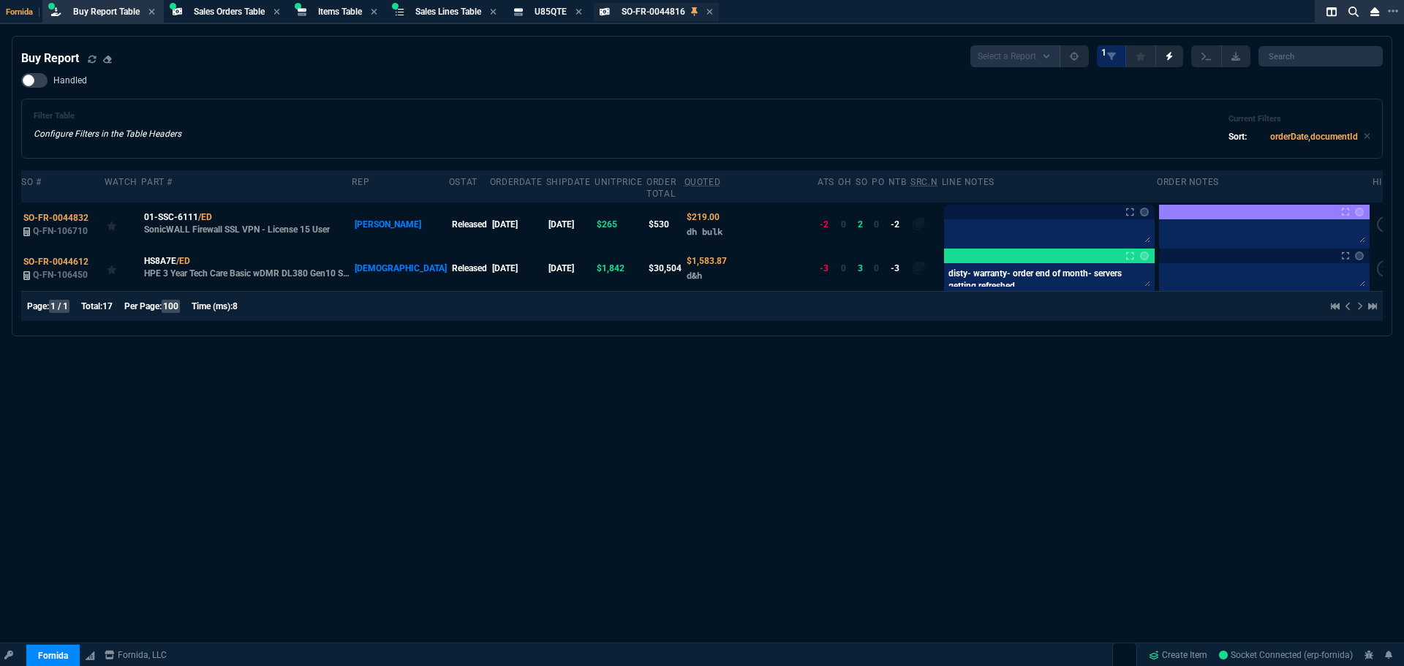 This screenshot has height=666, width=1404. I want to click on h4: Buy Report, so click(50, 58).